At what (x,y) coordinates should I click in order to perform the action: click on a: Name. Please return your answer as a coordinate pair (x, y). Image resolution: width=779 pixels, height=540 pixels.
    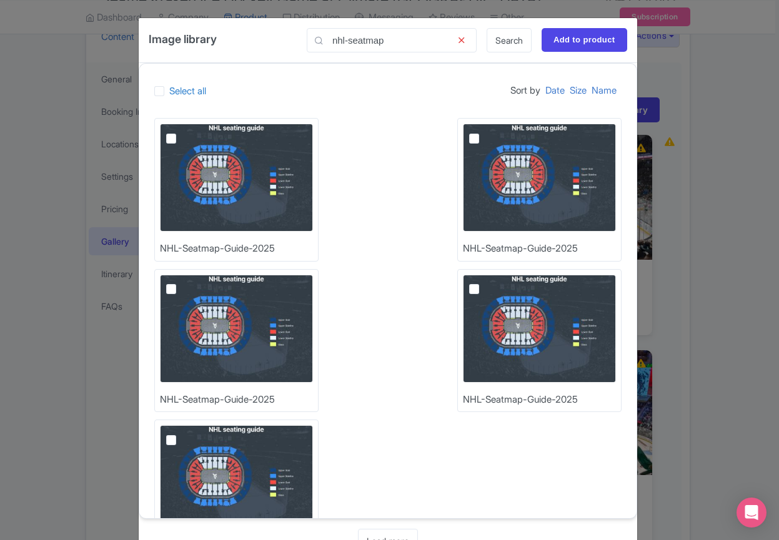
    Looking at the image, I should click on (604, 91).